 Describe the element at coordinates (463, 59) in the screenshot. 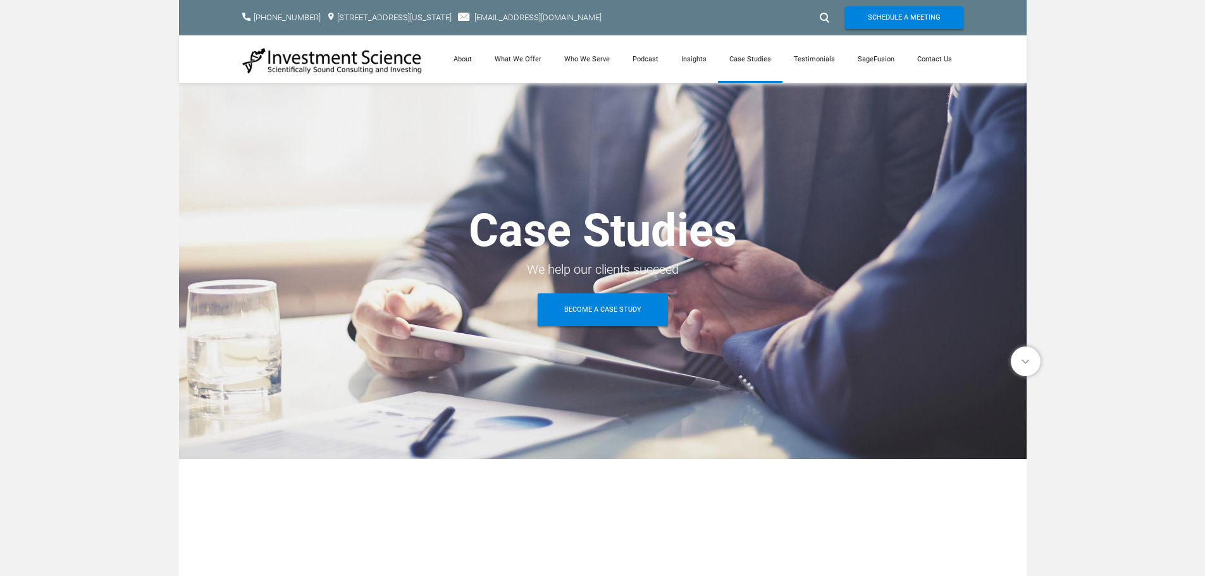

I see `a: About` at that location.